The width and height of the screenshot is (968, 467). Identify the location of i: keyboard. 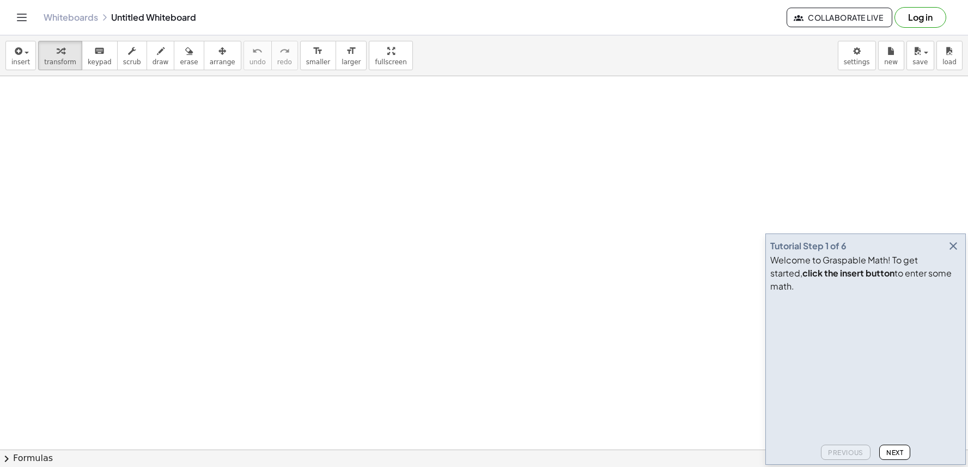
(99, 51).